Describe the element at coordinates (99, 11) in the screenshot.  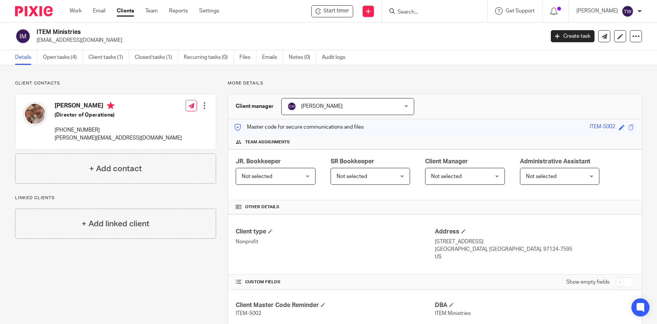
I see `a: Email` at that location.